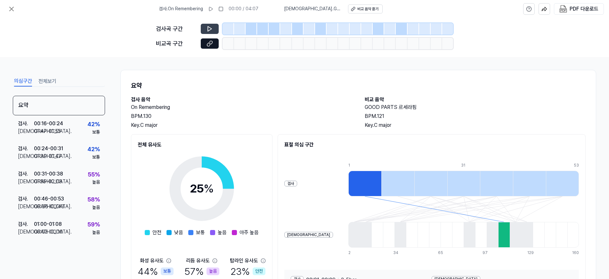 This screenshot has height=279, width=609. Describe the element at coordinates (181, 9) in the screenshot. I see `span: 검사 . On Remembering` at that location.